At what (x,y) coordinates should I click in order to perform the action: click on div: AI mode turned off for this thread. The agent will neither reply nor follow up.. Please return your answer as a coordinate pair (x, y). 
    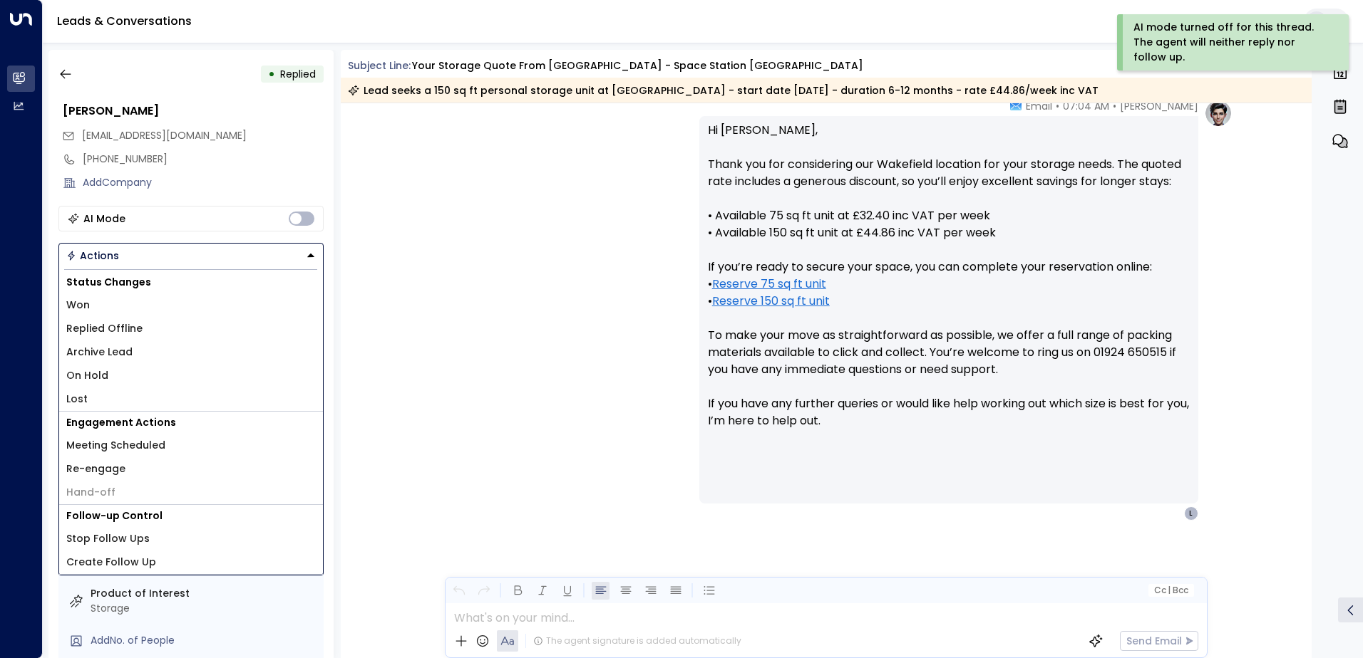
    Looking at the image, I should click on (1231, 42).